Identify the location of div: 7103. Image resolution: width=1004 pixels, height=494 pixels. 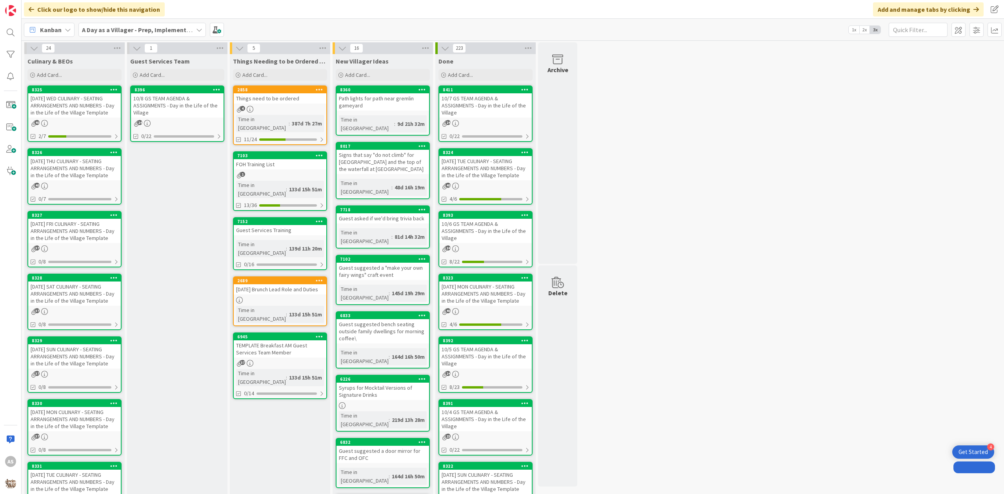
(280, 156).